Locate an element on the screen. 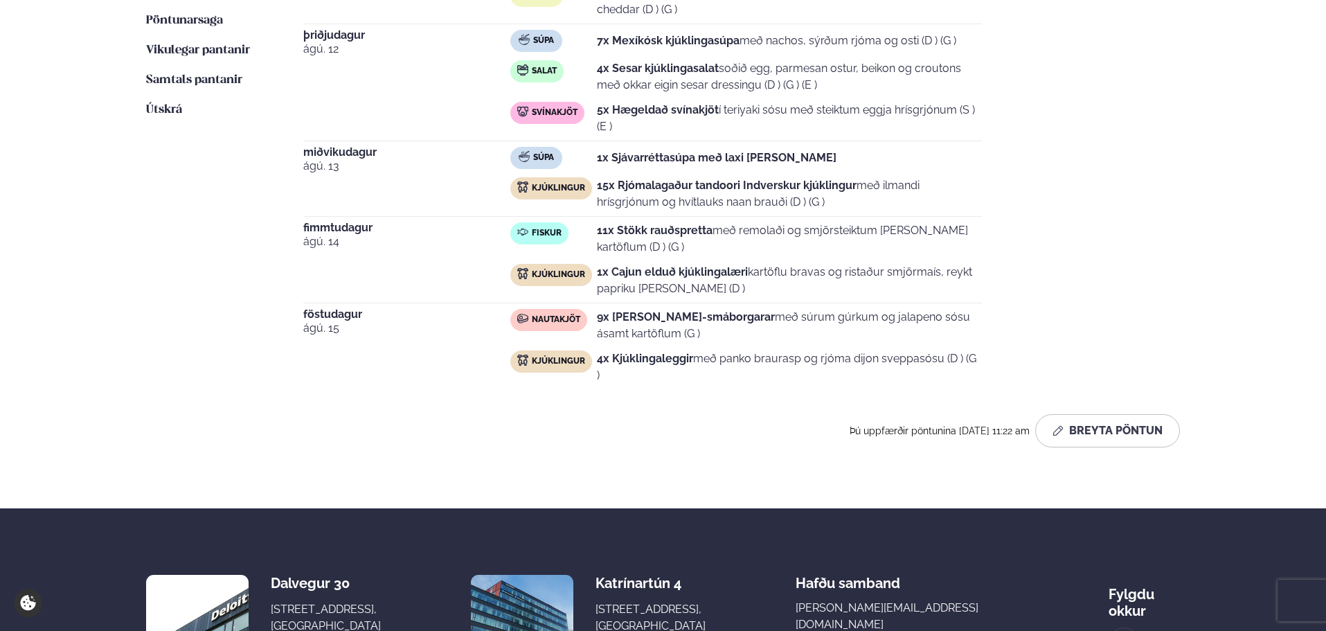 The image size is (1326, 631). span: ágú. 12 is located at coordinates (406, 49).